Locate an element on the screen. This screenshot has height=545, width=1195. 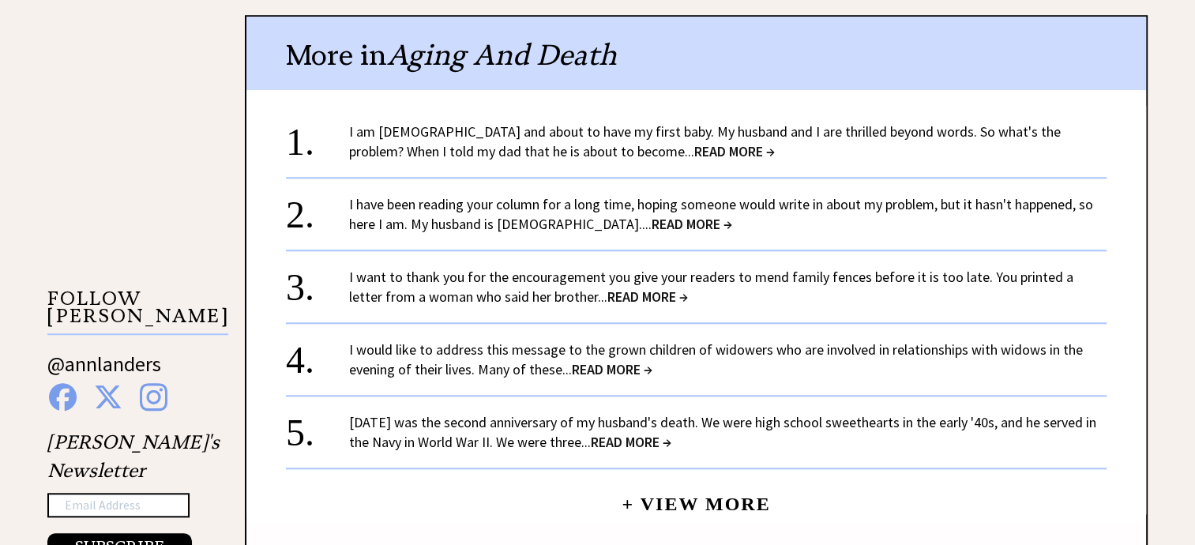
img: instagram%20blue.png is located at coordinates (153, 397).